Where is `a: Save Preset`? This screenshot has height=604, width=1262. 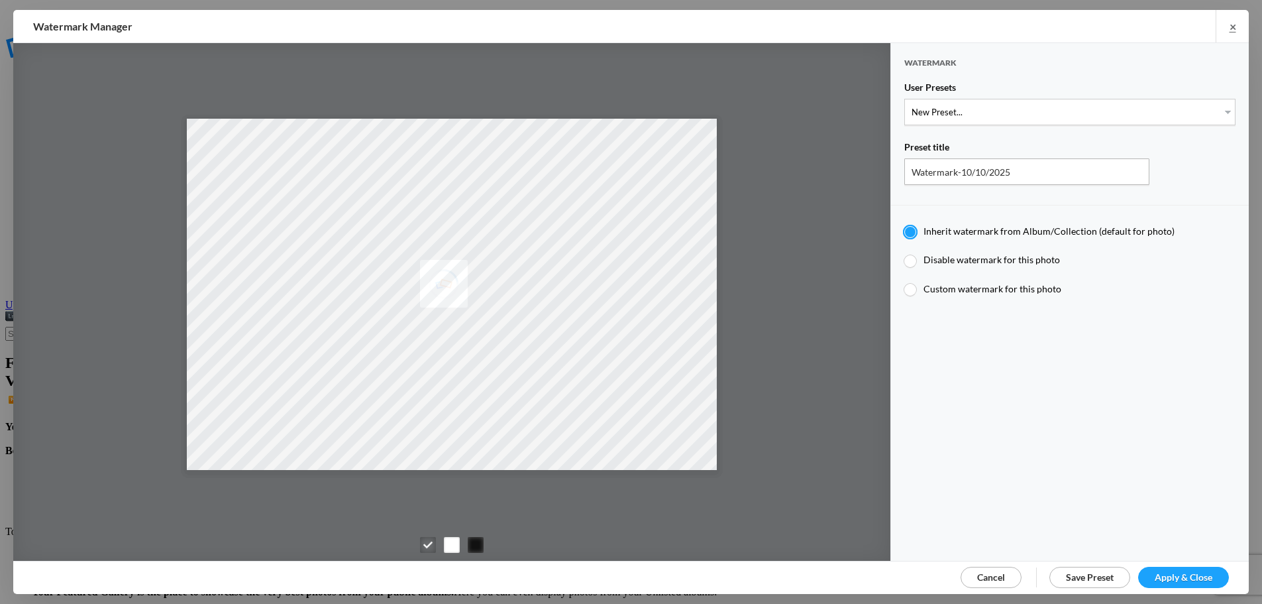 a: Save Preset is located at coordinates (1090, 577).